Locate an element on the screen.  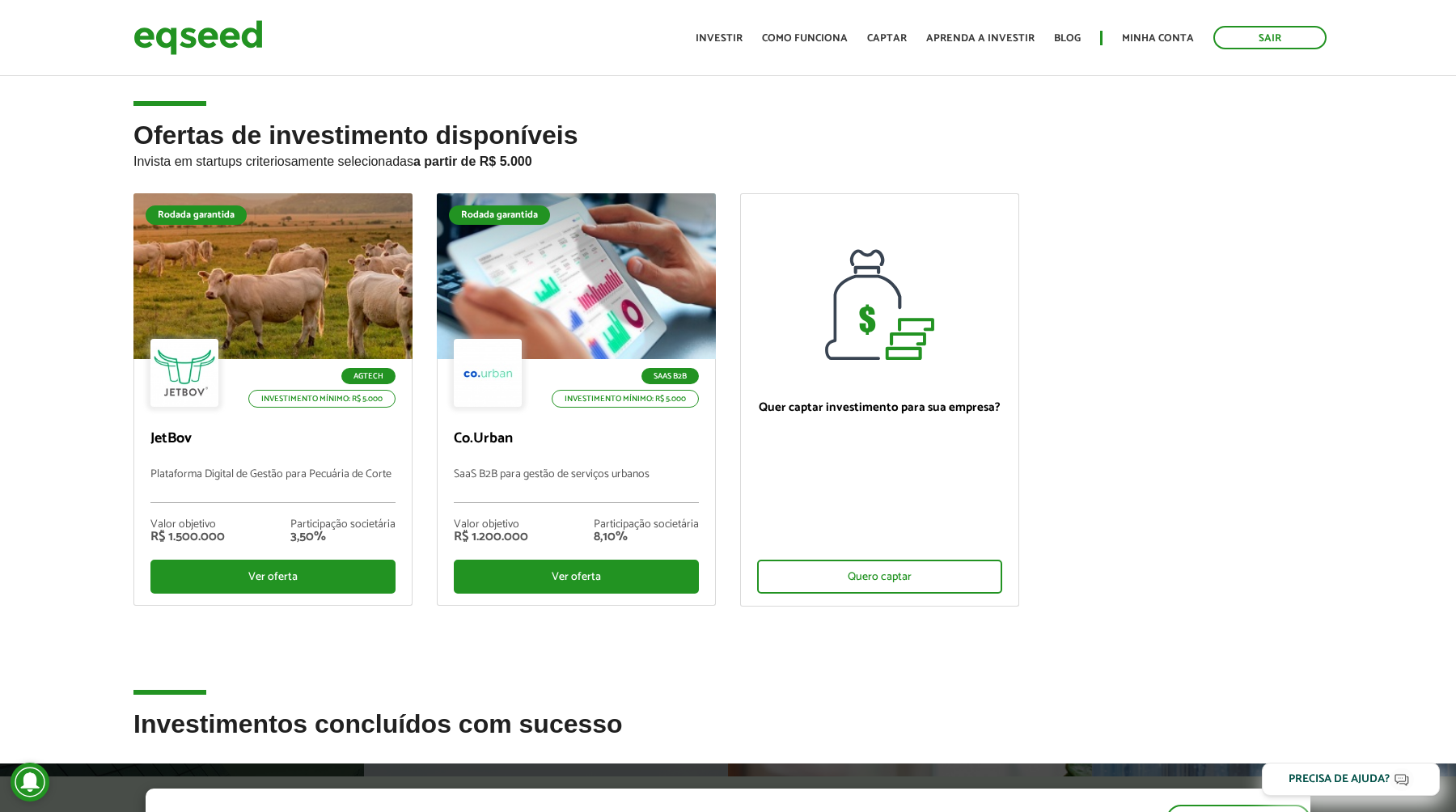
a: Quer captar investimento para sua empresa? Quero captar is located at coordinates (879, 399).